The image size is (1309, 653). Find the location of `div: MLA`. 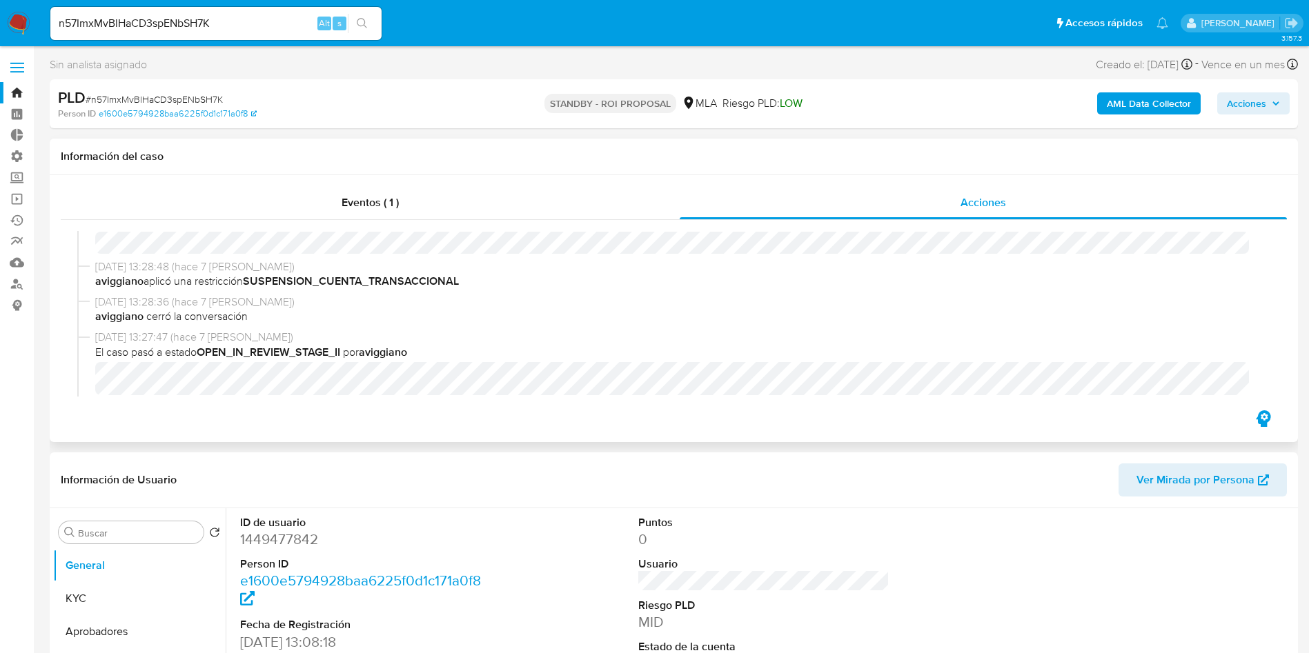

div: MLA is located at coordinates (699, 103).